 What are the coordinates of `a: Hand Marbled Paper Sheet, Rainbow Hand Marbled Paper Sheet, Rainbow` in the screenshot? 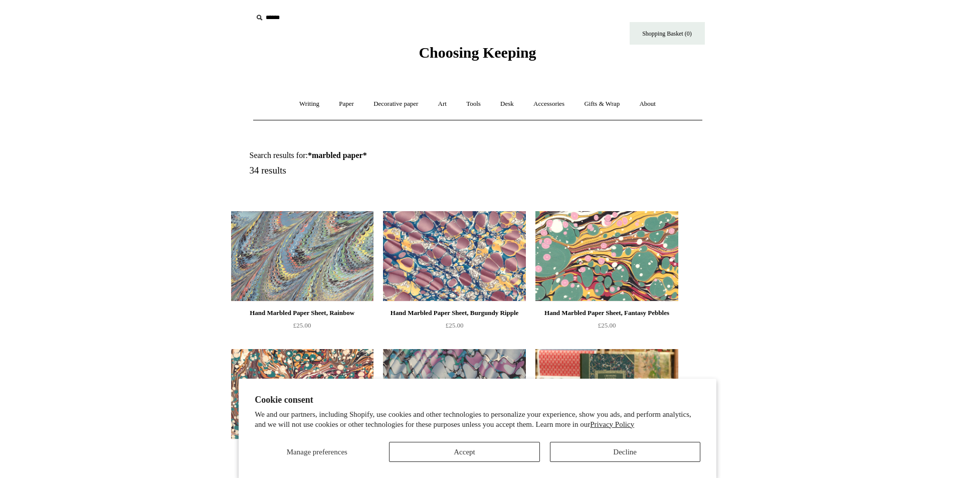 It's located at (302, 256).